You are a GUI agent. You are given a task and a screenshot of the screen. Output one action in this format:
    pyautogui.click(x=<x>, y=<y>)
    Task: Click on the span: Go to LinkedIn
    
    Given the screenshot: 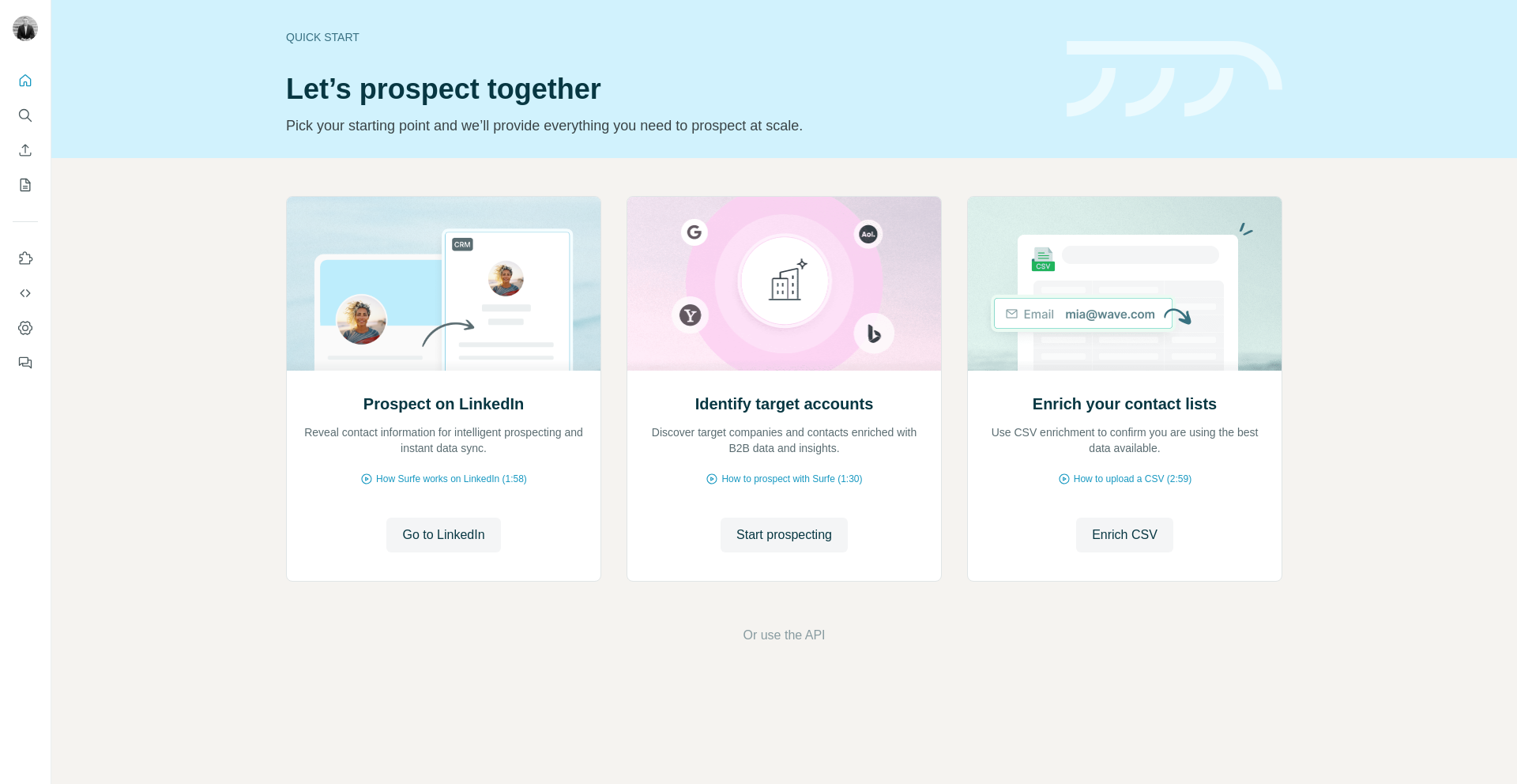 What is the action you would take?
    pyautogui.click(x=444, y=535)
    